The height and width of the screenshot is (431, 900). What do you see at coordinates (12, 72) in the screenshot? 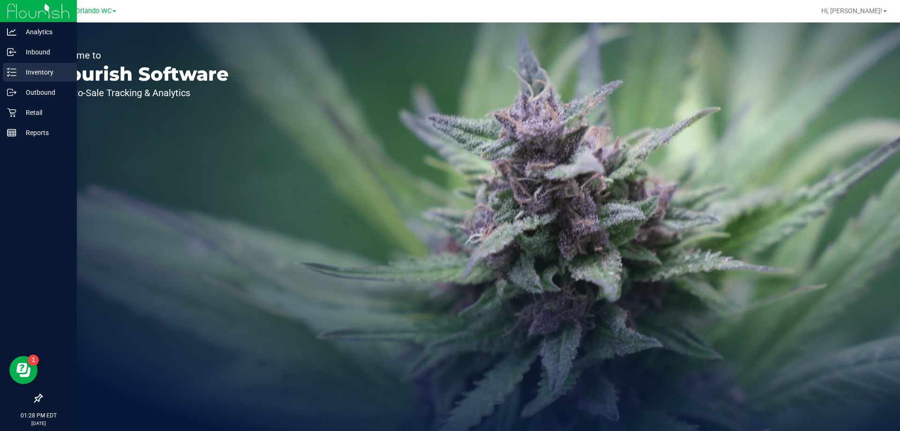
I see `inline-svg: Inventory` at bounding box center [12, 72].